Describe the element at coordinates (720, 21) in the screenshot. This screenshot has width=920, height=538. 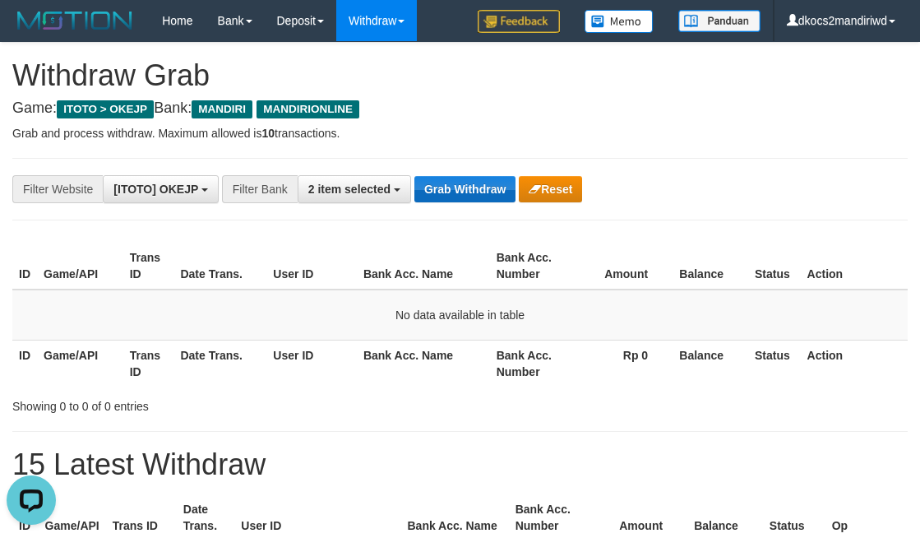
I see `img: panduan.png` at that location.